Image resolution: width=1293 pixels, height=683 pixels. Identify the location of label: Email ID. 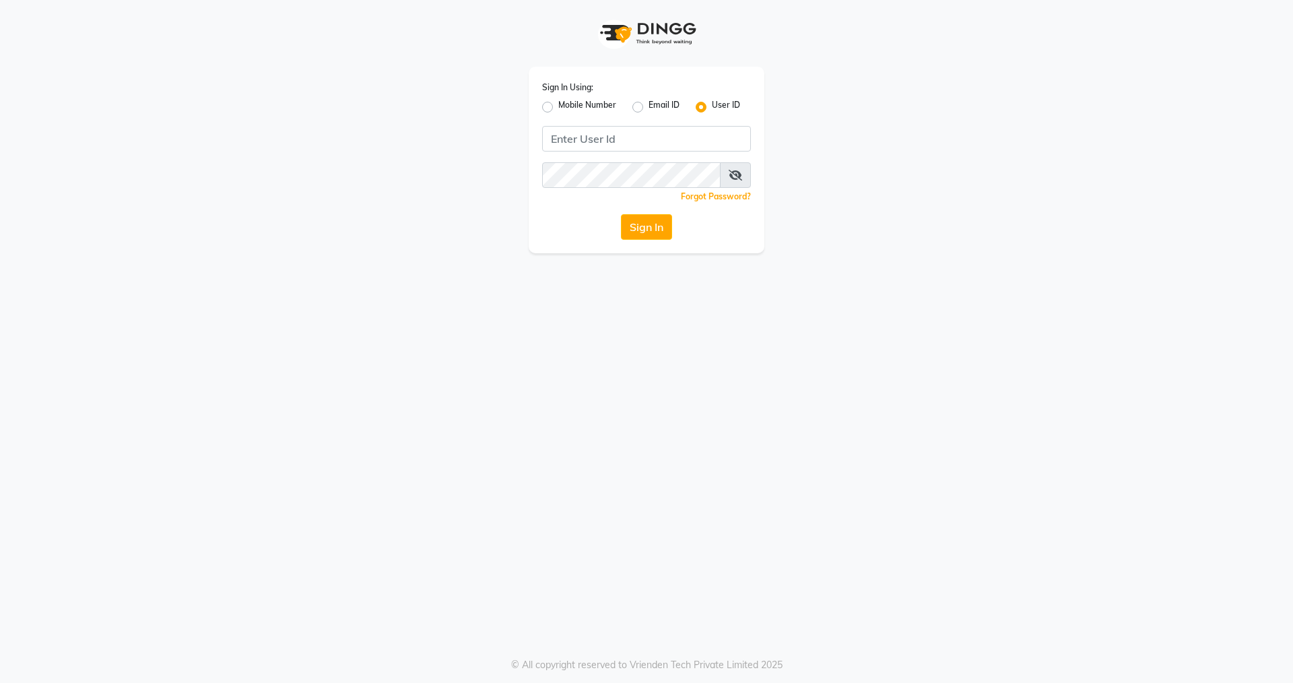
(664, 107).